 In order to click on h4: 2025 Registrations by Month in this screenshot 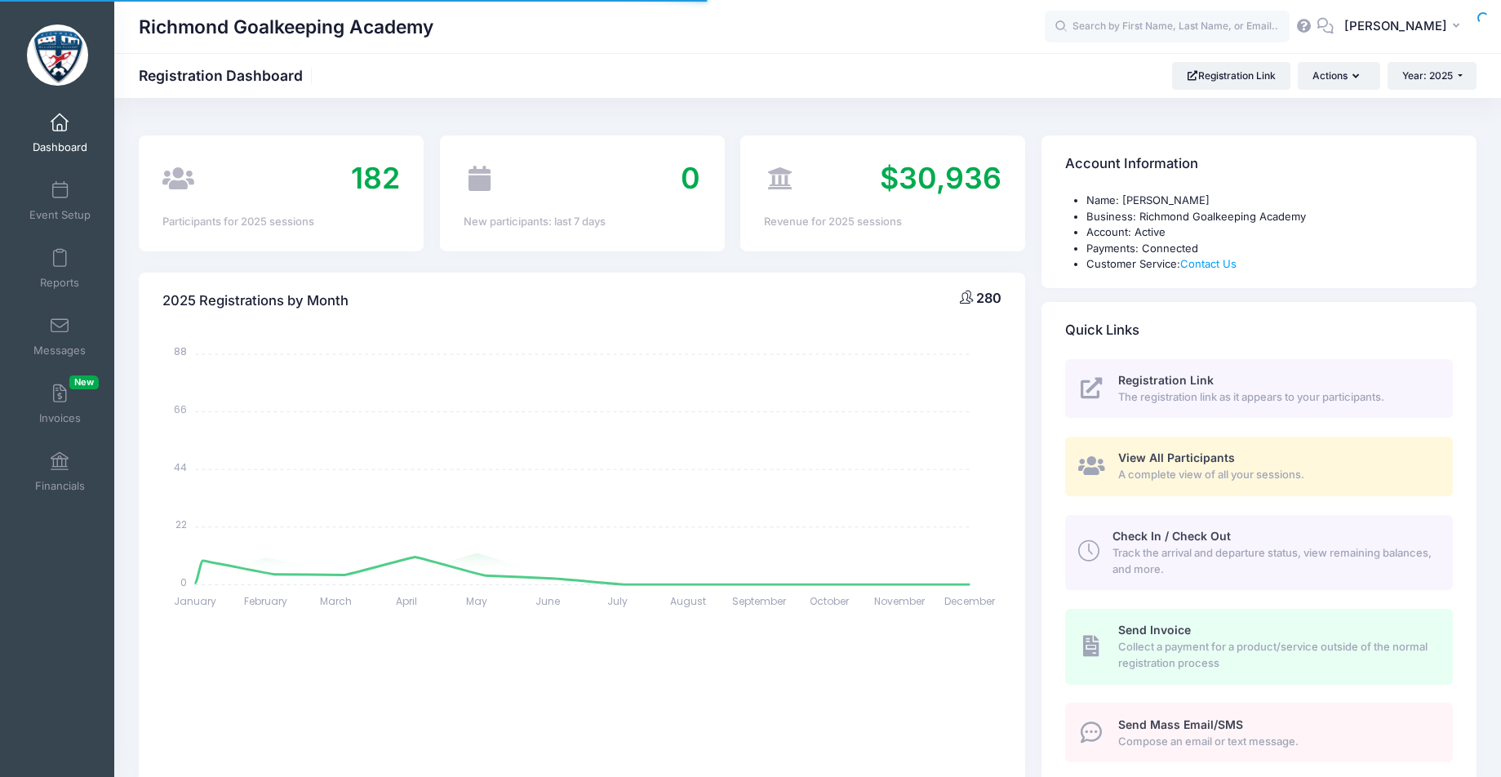, I will do `click(255, 300)`.